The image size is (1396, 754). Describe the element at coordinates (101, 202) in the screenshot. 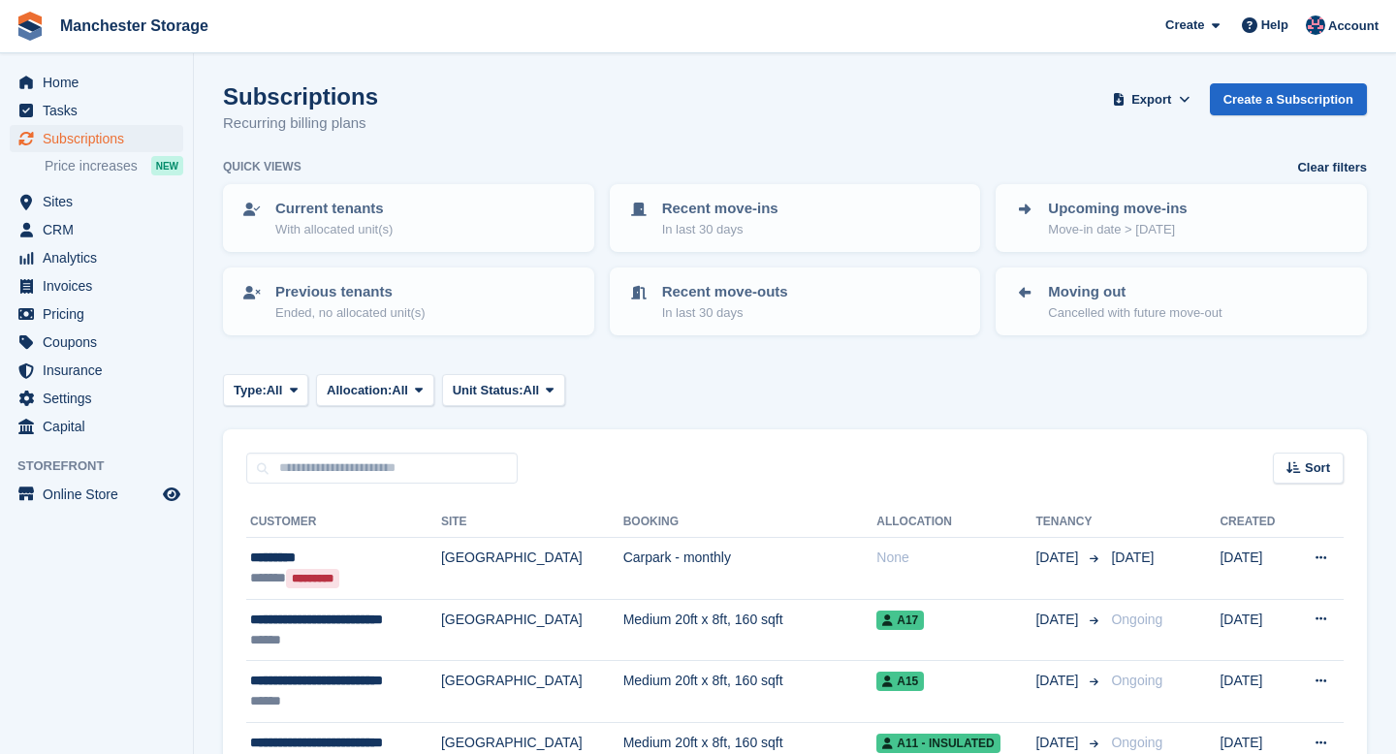

I see `span: Sites` at that location.